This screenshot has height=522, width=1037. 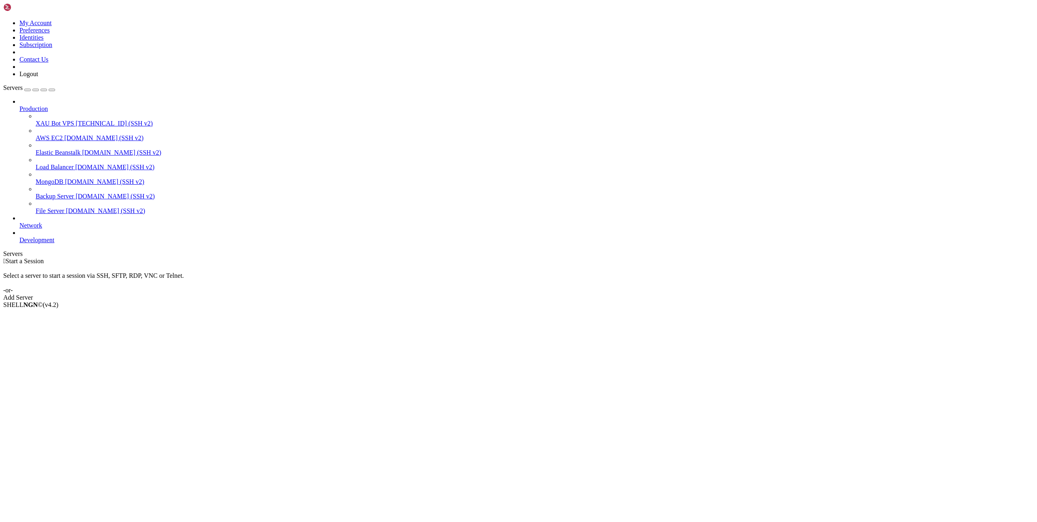 I want to click on span: 4.2.0, so click(x=51, y=305).